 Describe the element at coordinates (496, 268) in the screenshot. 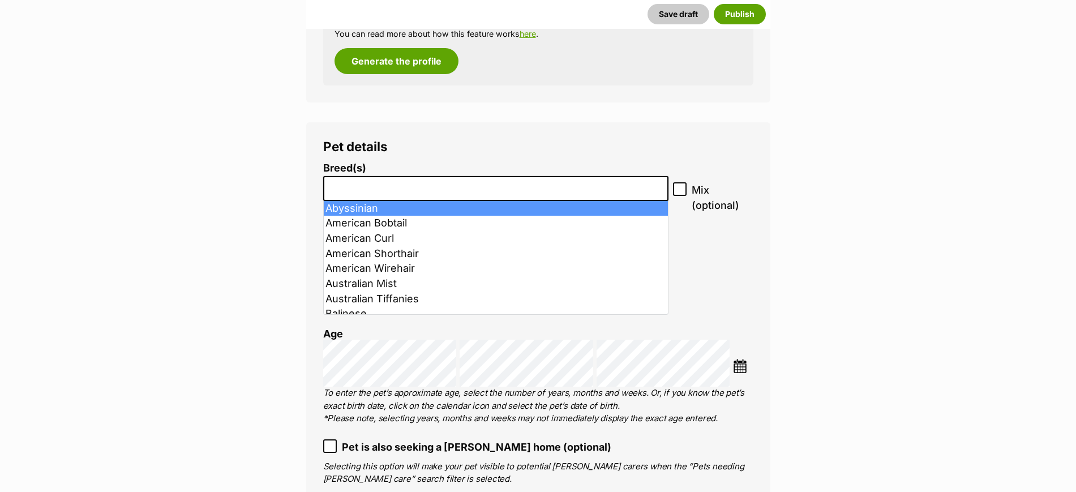

I see `li: American Wirehair` at that location.